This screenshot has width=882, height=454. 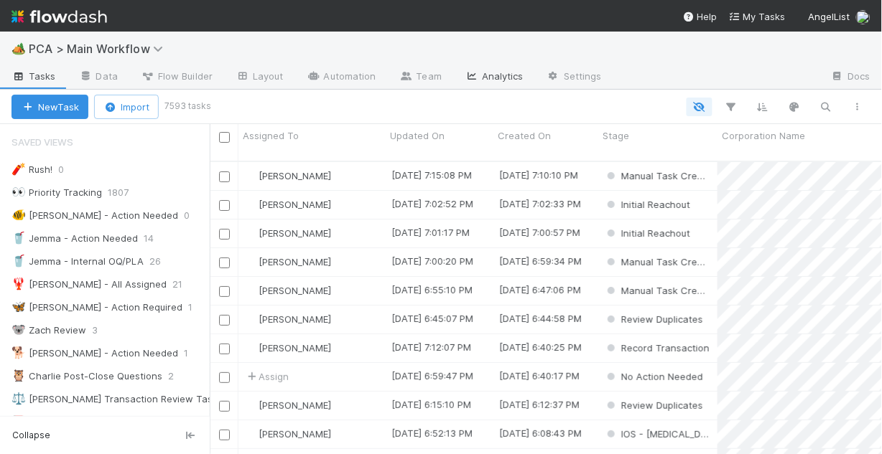 What do you see at coordinates (126, 107) in the screenshot?
I see `button: Import` at bounding box center [126, 107].